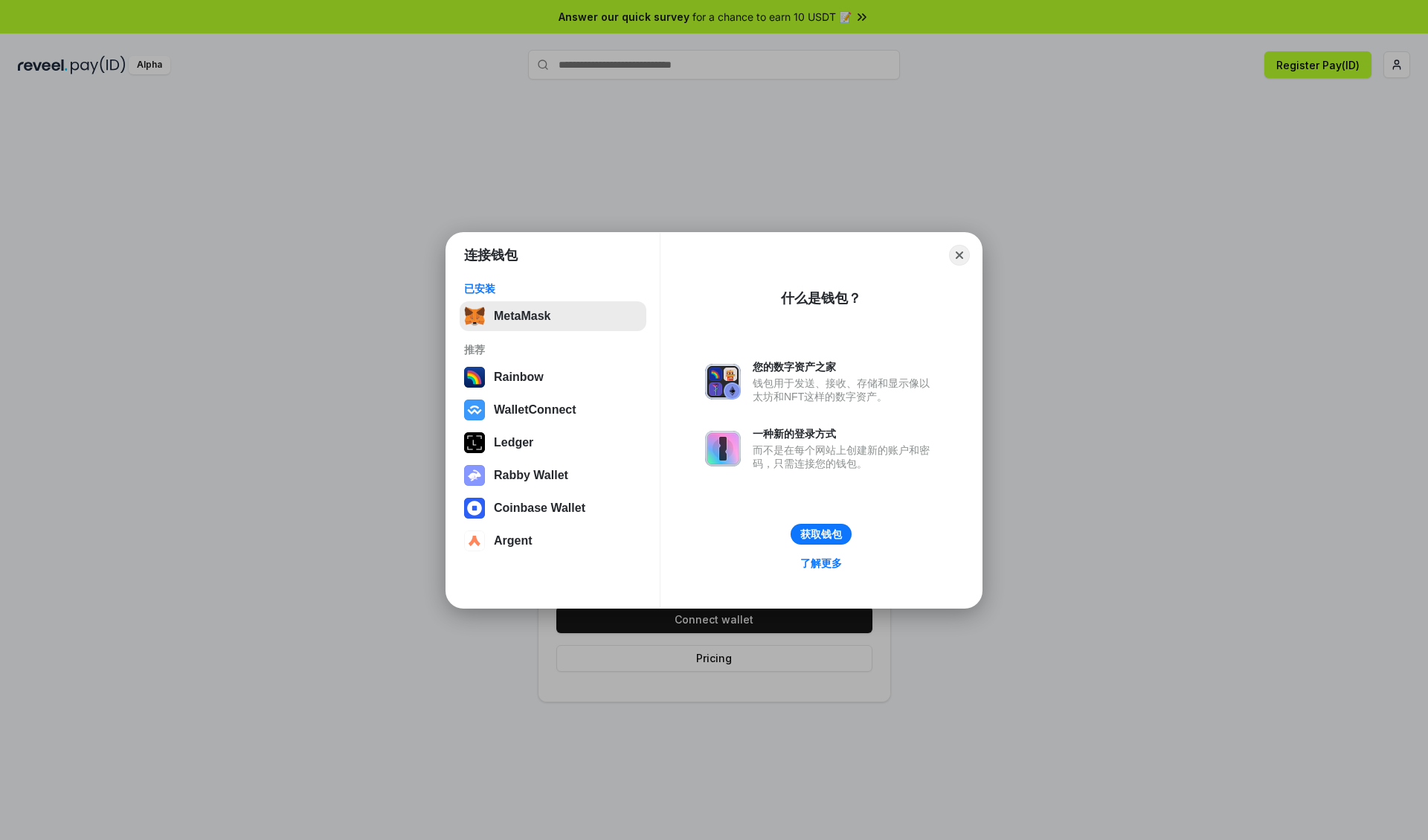  What do you see at coordinates (845, 457) in the screenshot?
I see `div: 而不是在每个网站上创建新的账户和密码，只需连接您的钱包。` at bounding box center [845, 457].